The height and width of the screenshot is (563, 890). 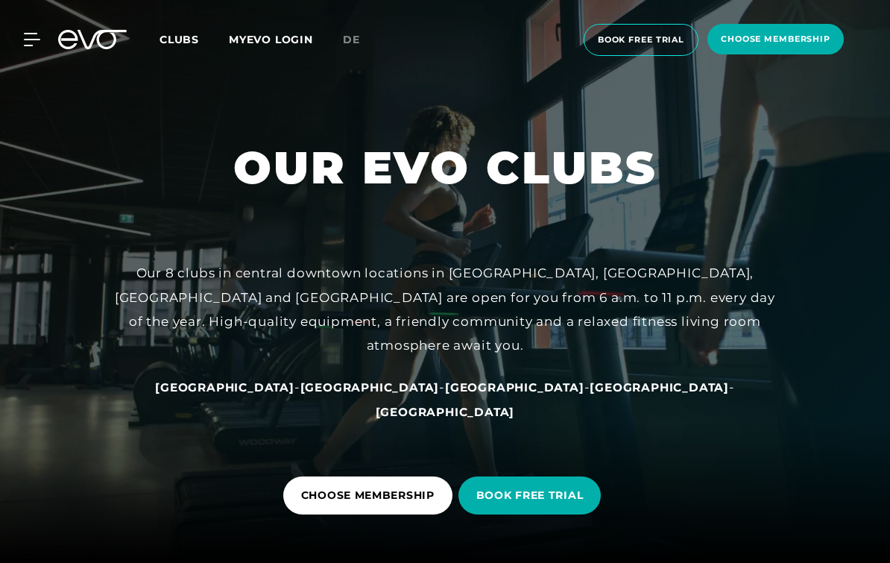 What do you see at coordinates (641, 39) in the screenshot?
I see `a: book free trial` at bounding box center [641, 39].